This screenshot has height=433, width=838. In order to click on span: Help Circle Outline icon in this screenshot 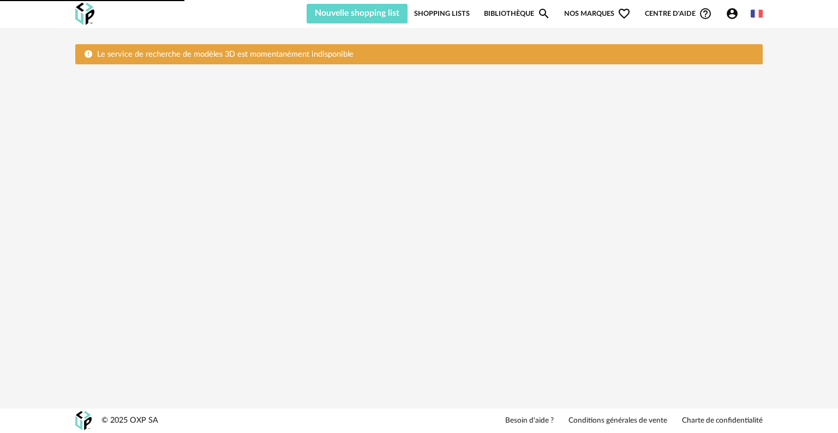, I will do `click(705, 14)`.